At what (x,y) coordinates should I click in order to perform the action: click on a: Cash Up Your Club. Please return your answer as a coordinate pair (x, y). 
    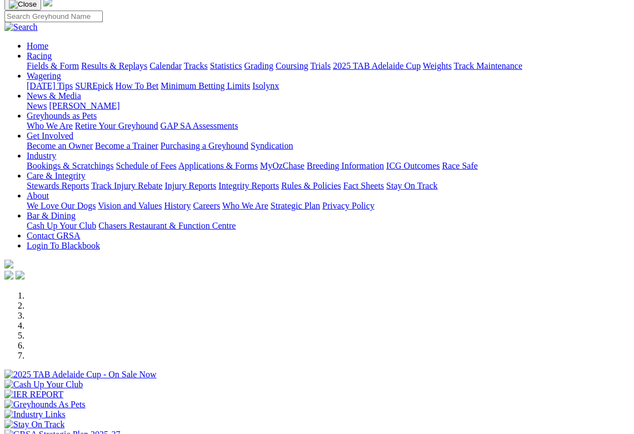
    Looking at the image, I should click on (61, 225).